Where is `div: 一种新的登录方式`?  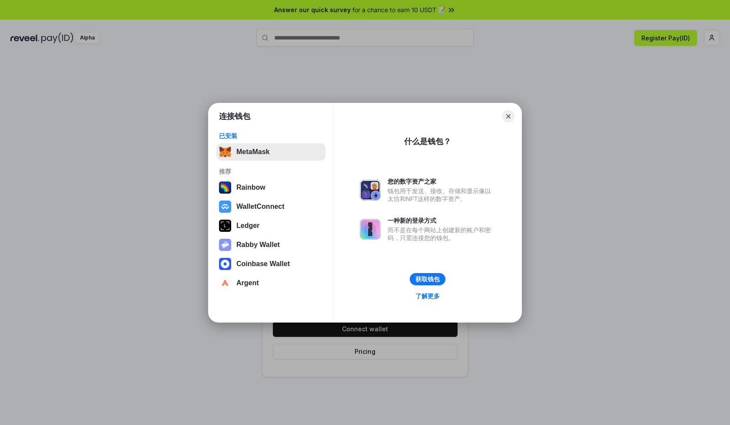 div: 一种新的登录方式 is located at coordinates (441, 221).